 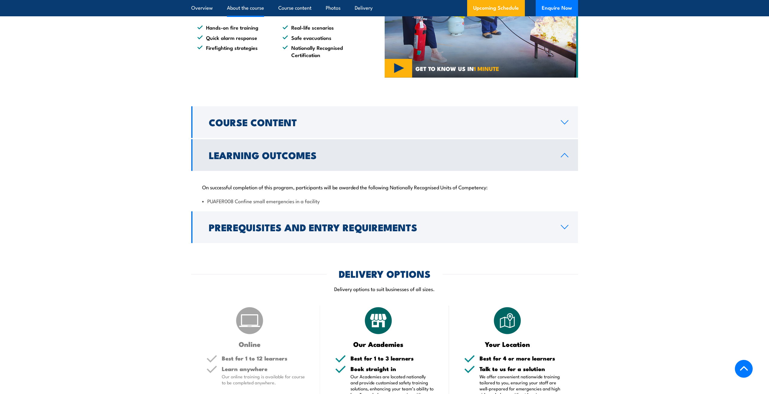 I want to click on h5: Best for 1 to 12 learners, so click(x=263, y=358).